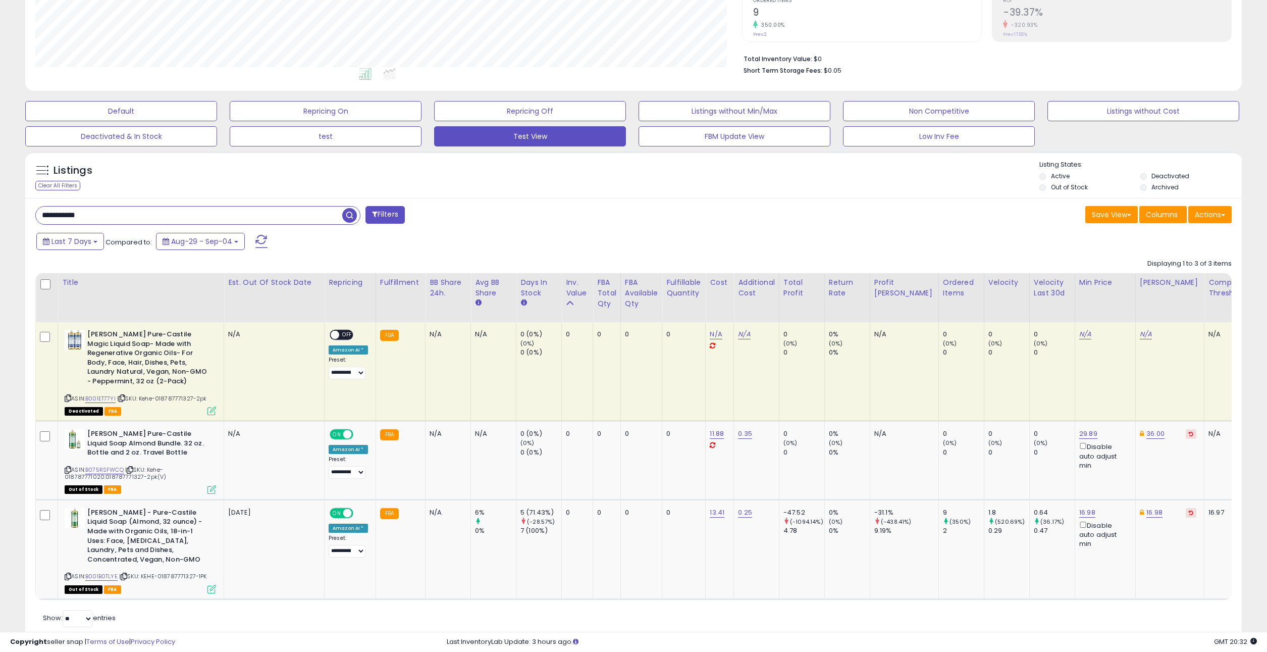 The width and height of the screenshot is (1267, 652). I want to click on div: 0.64, so click(1054, 513).